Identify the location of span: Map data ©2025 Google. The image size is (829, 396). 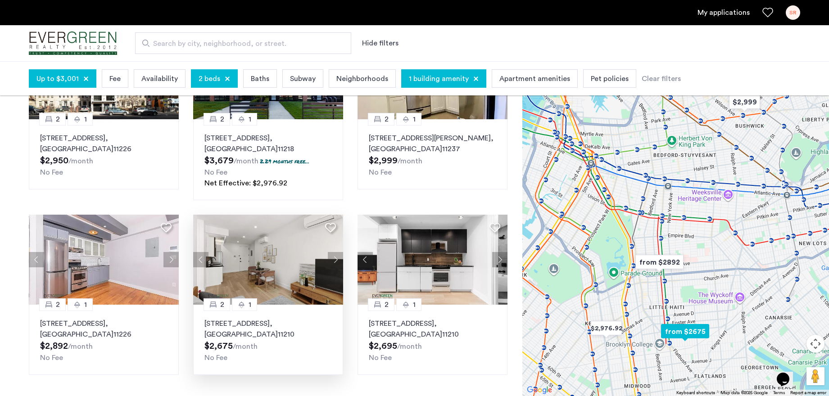
(744, 393).